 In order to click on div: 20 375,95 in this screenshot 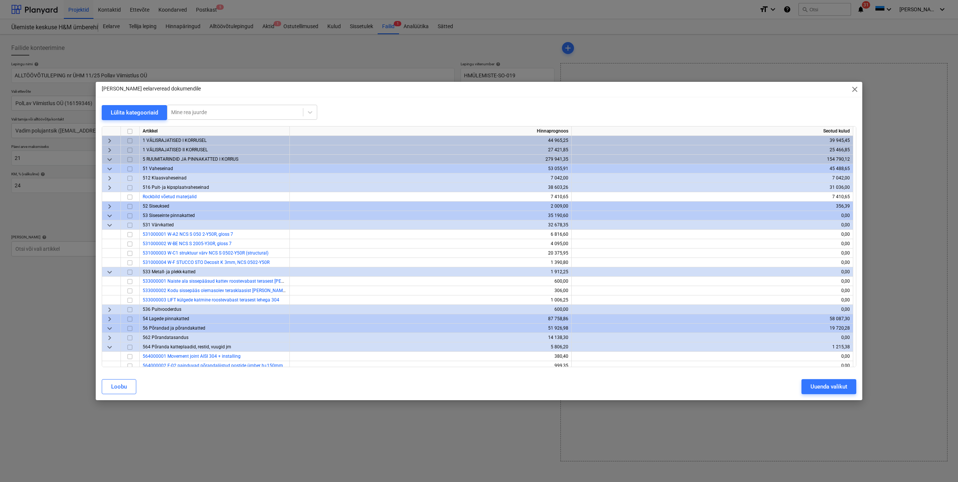, I will do `click(430, 253)`.